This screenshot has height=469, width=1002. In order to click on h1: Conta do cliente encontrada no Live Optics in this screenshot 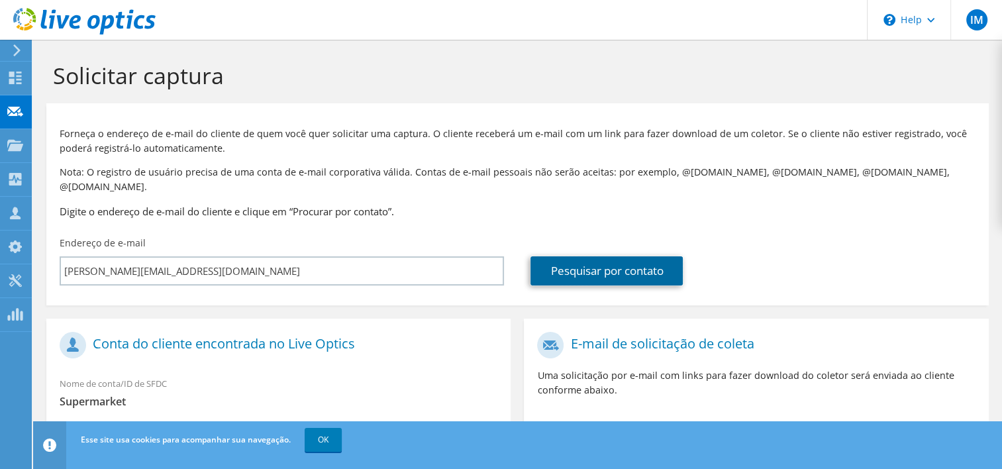, I will do `click(275, 345)`.